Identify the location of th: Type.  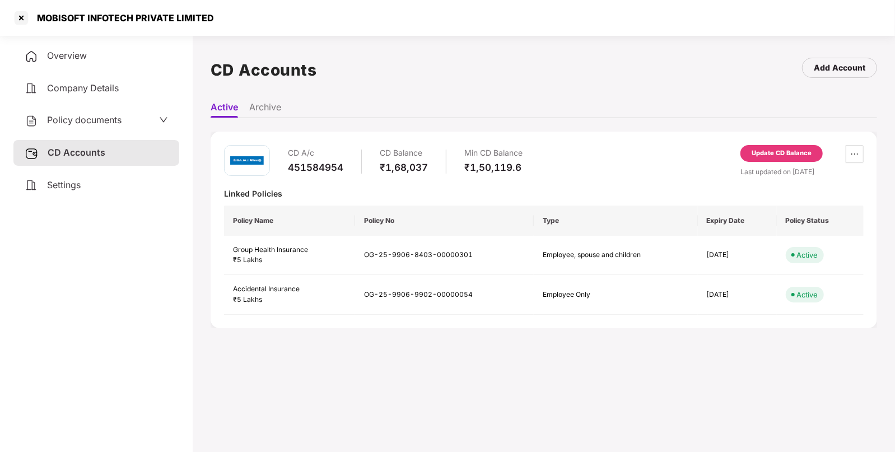
(616, 221).